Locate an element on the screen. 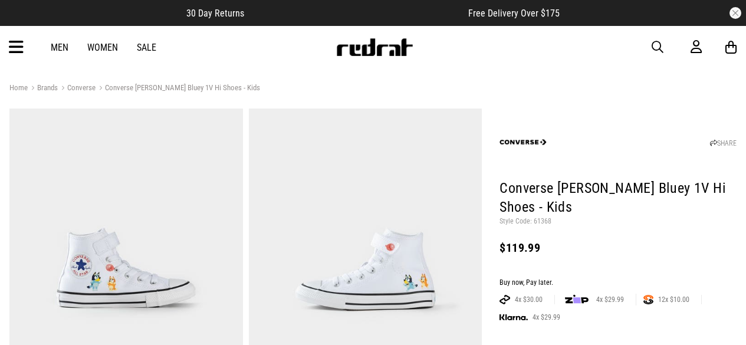 The height and width of the screenshot is (345, 746). span: 4x $30.00 is located at coordinates (528, 300).